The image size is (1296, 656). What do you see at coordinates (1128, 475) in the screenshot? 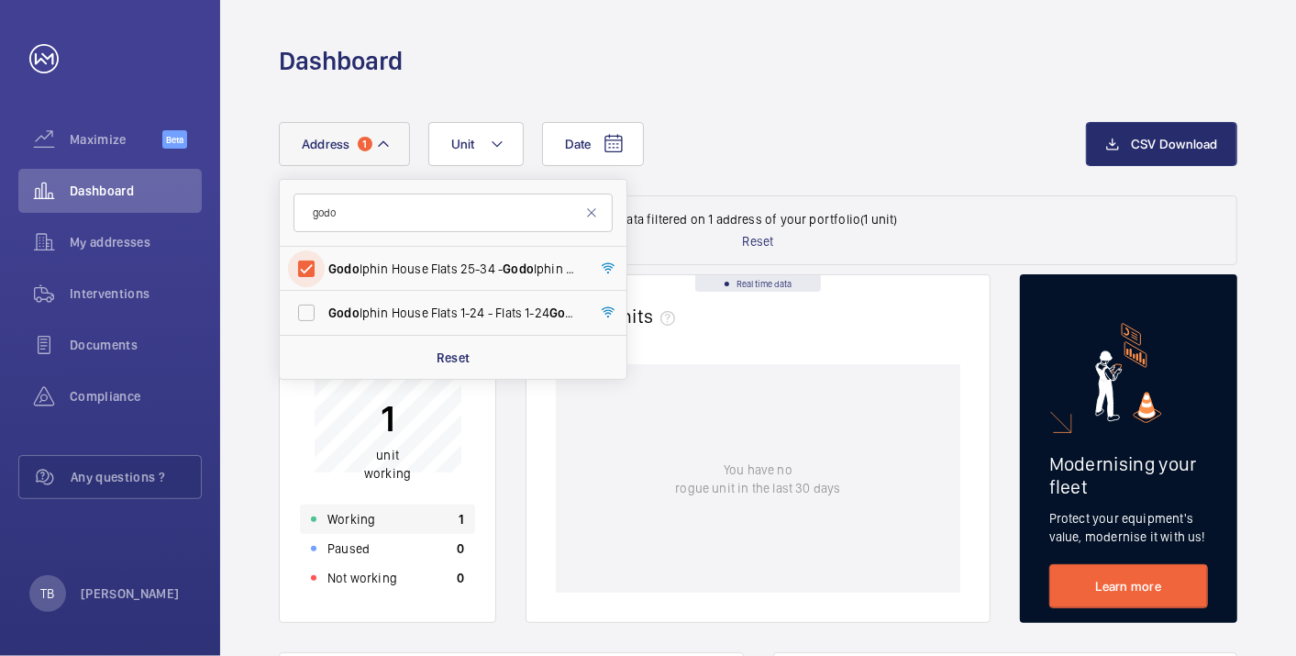
I see `h2: Modernising your fleet` at bounding box center [1128, 475].